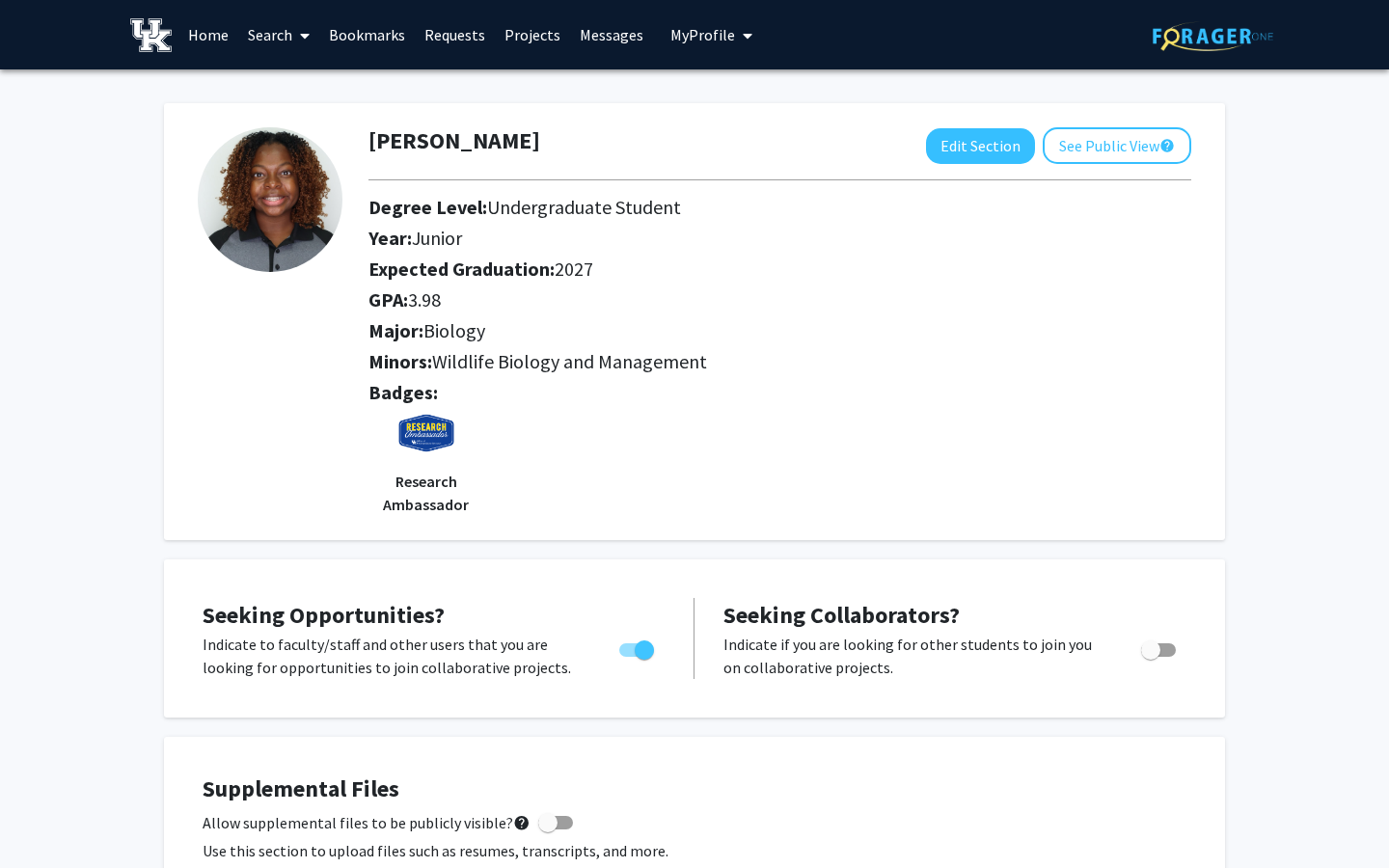 Image resolution: width=1389 pixels, height=868 pixels. I want to click on a: Projects, so click(532, 35).